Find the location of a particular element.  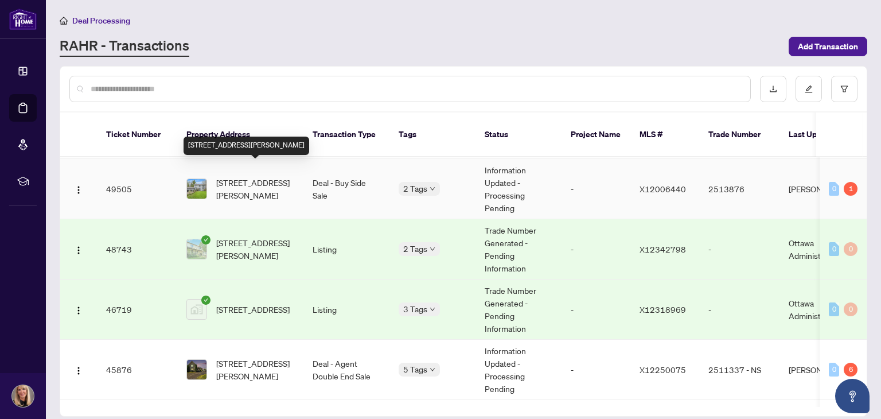

button: Open asap is located at coordinates (852, 396).